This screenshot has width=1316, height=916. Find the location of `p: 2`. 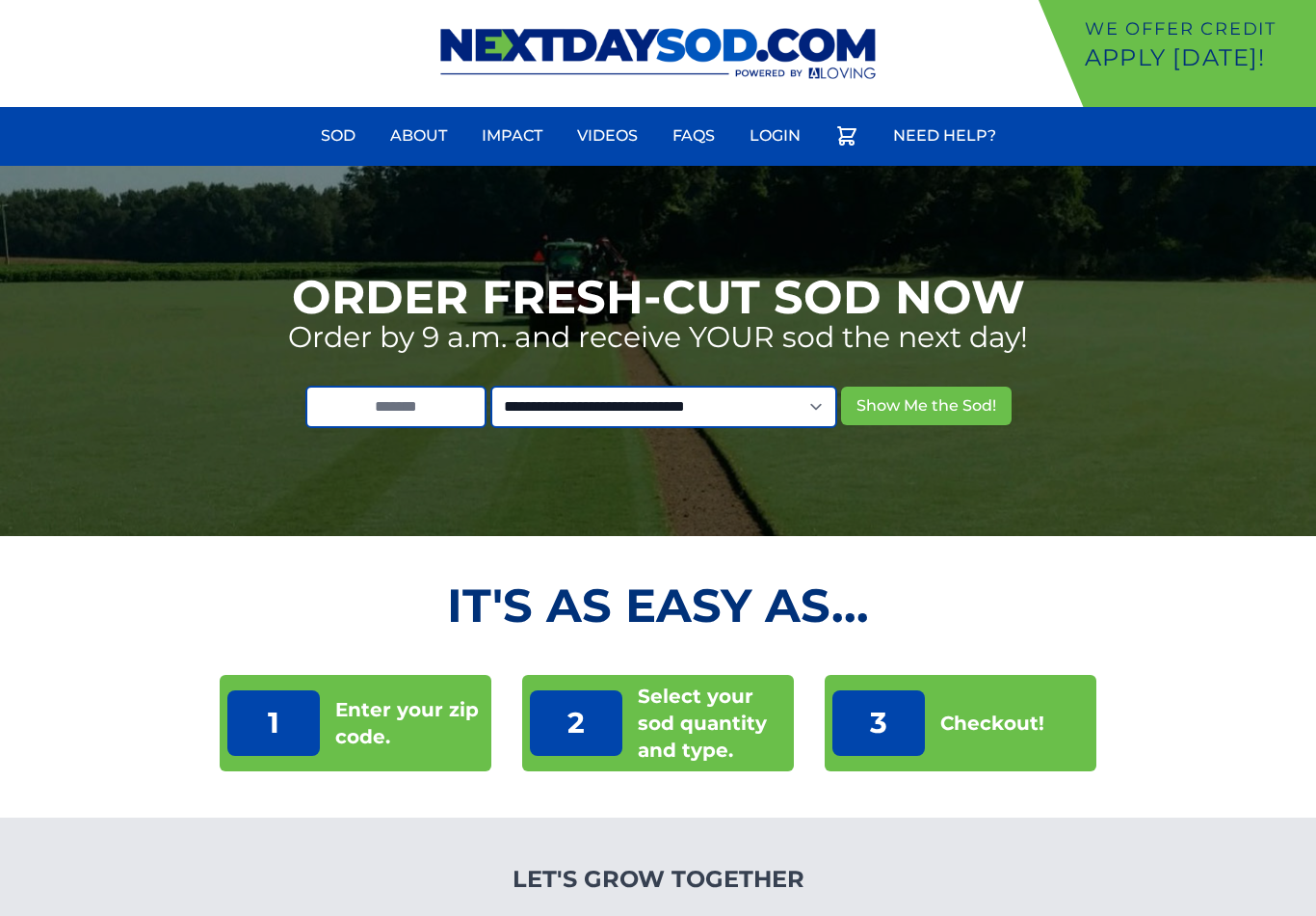

p: 2 is located at coordinates (576, 723).